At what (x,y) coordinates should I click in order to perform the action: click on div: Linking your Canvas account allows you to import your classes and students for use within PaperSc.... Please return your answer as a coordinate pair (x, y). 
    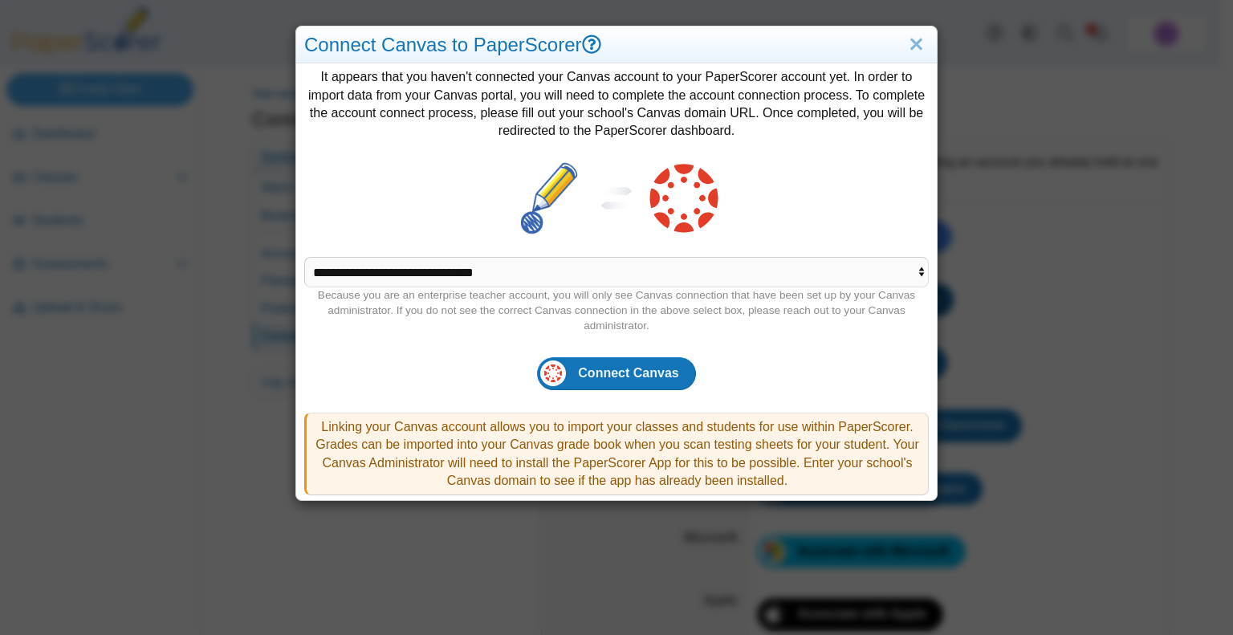
    Looking at the image, I should click on (616, 454).